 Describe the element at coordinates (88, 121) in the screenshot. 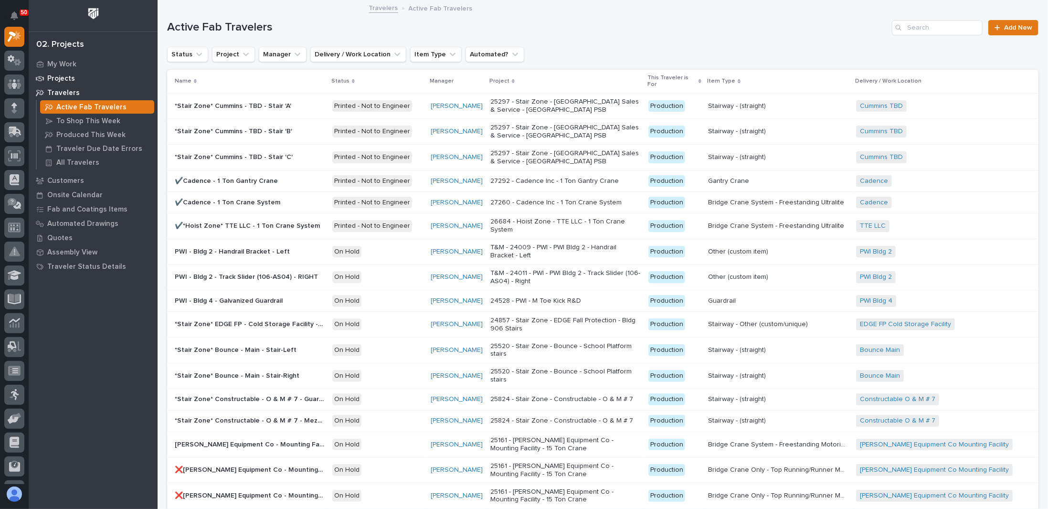

I see `p: To Shop This Week` at that location.